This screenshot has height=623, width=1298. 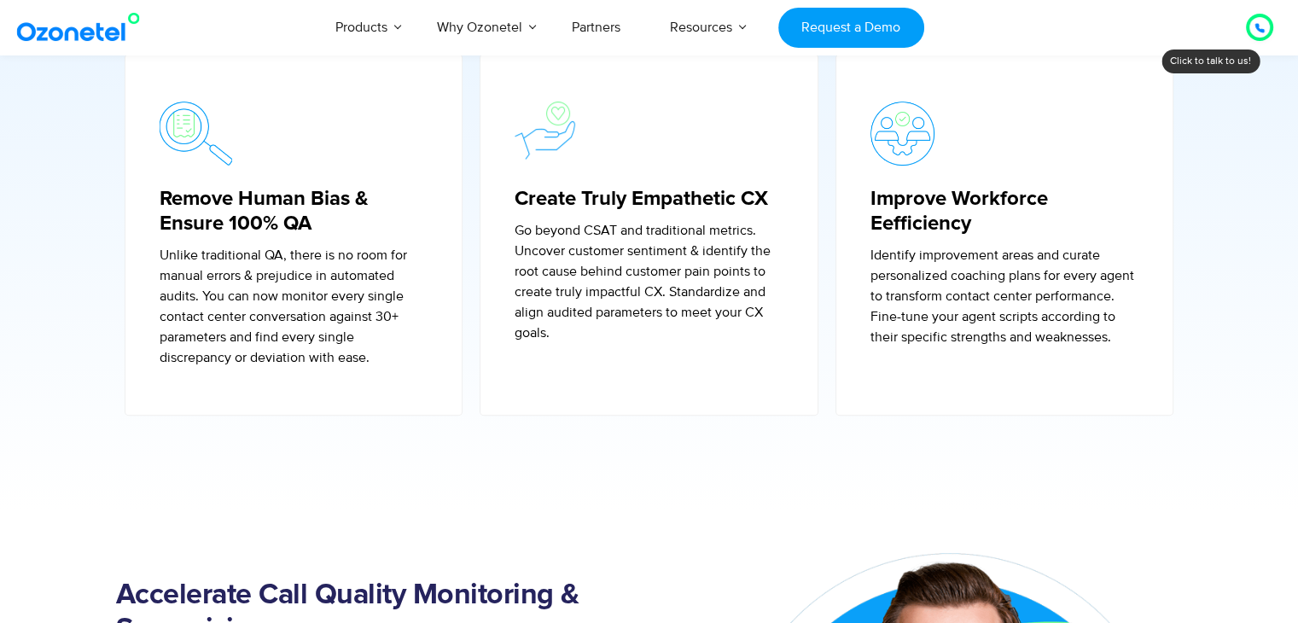 What do you see at coordinates (851, 27) in the screenshot?
I see `a: Request a Demo` at bounding box center [851, 27].